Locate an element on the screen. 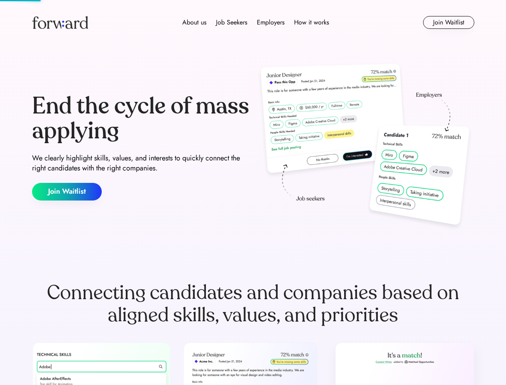  div: About us is located at coordinates (194, 22).